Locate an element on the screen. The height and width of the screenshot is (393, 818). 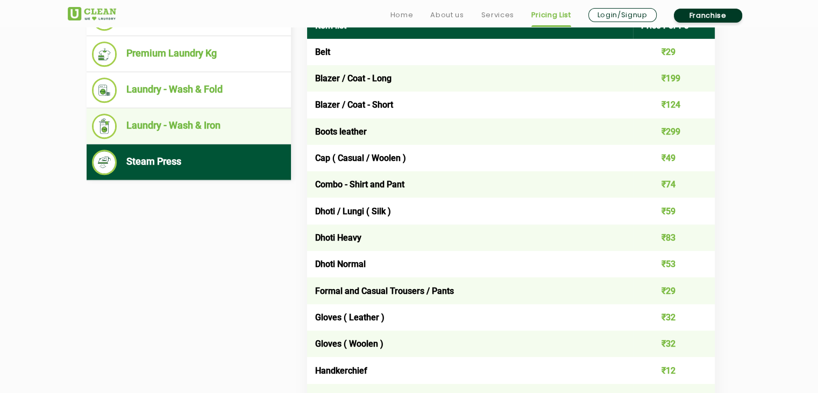
td: ₹49 is located at coordinates (674, 158).